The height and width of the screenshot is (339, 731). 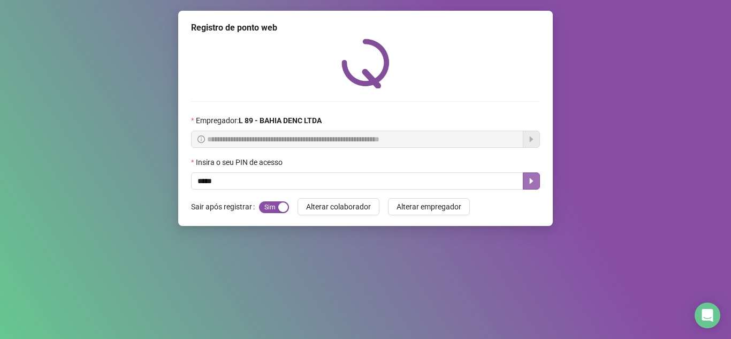 I want to click on span: info-circle, so click(x=201, y=139).